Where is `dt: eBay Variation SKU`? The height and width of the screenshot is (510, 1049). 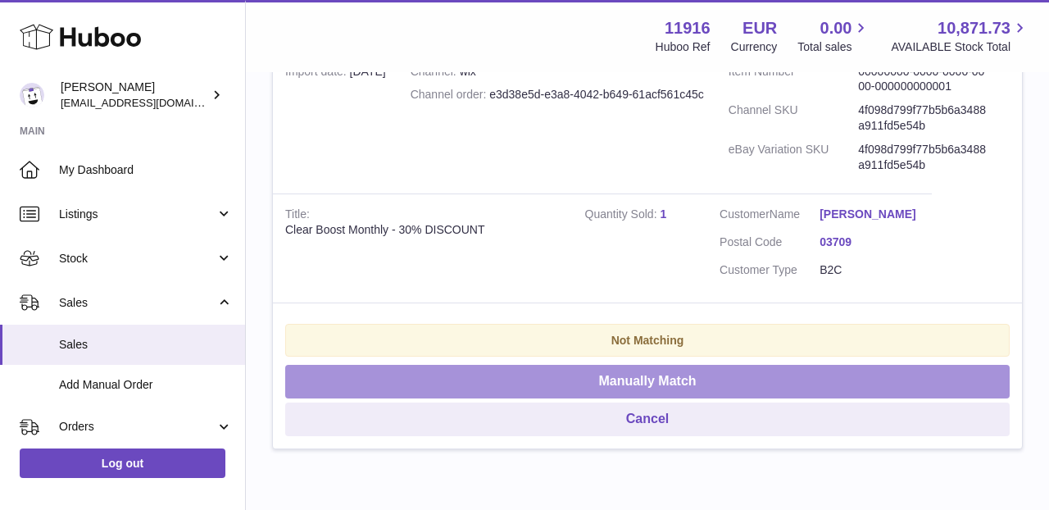 dt: eBay Variation SKU is located at coordinates (794, 157).